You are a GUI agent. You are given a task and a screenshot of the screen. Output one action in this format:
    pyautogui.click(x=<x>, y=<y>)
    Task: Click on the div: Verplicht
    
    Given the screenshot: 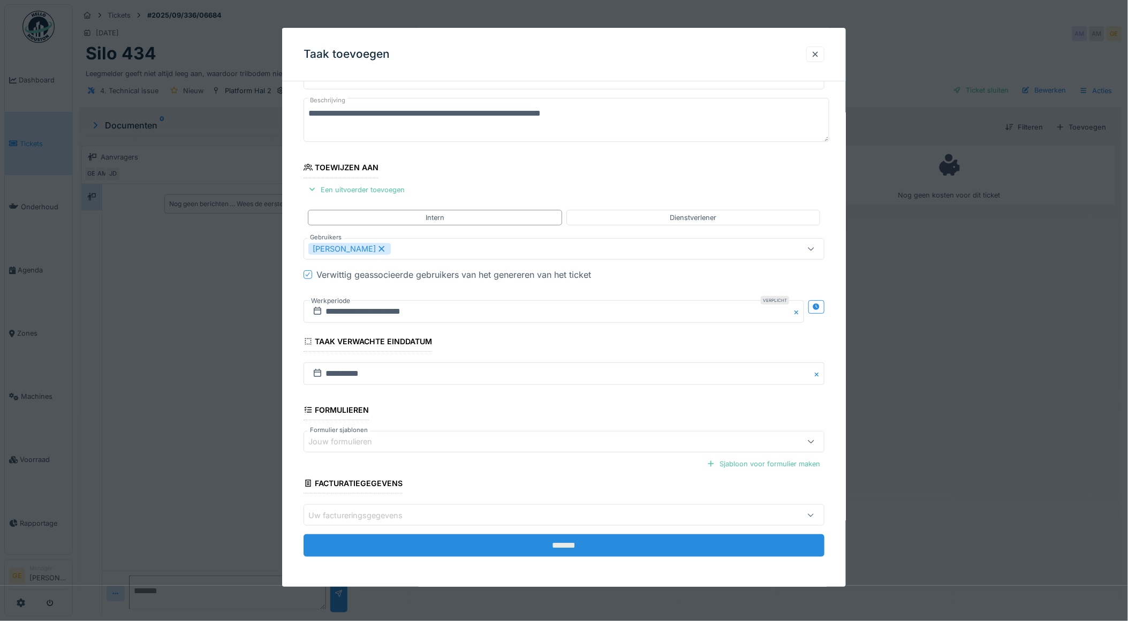 What is the action you would take?
    pyautogui.click(x=775, y=300)
    